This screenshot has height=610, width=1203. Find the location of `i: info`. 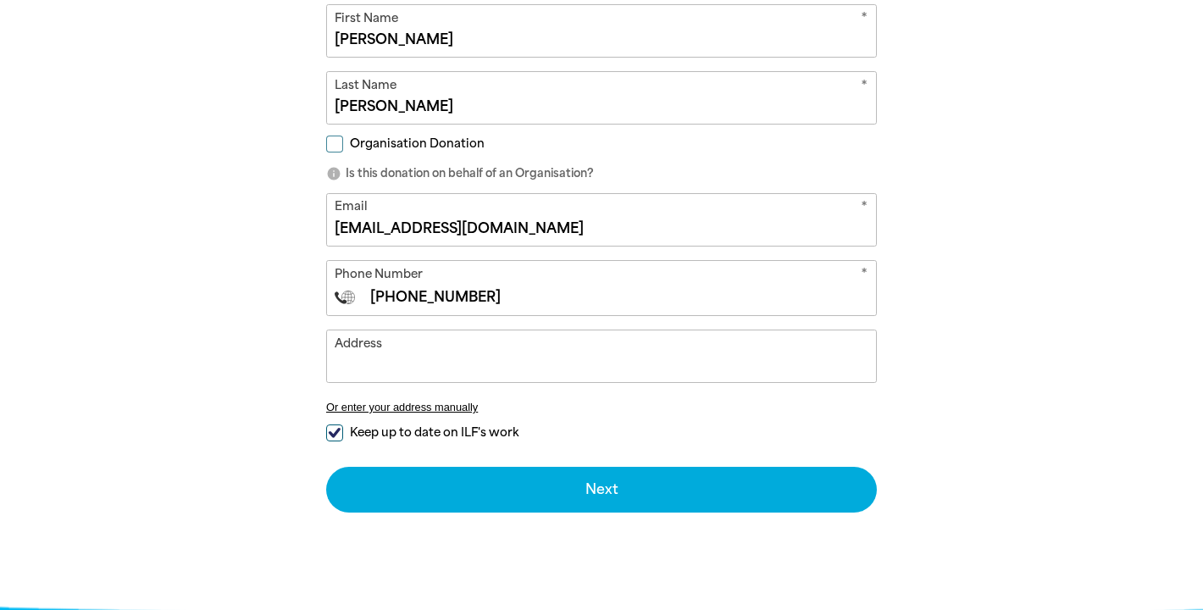

i: info is located at coordinates (334, 174).